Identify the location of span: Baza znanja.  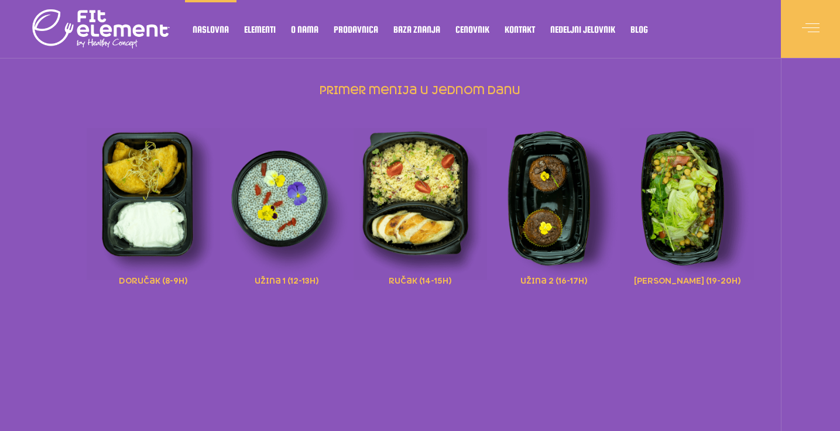
(417, 29).